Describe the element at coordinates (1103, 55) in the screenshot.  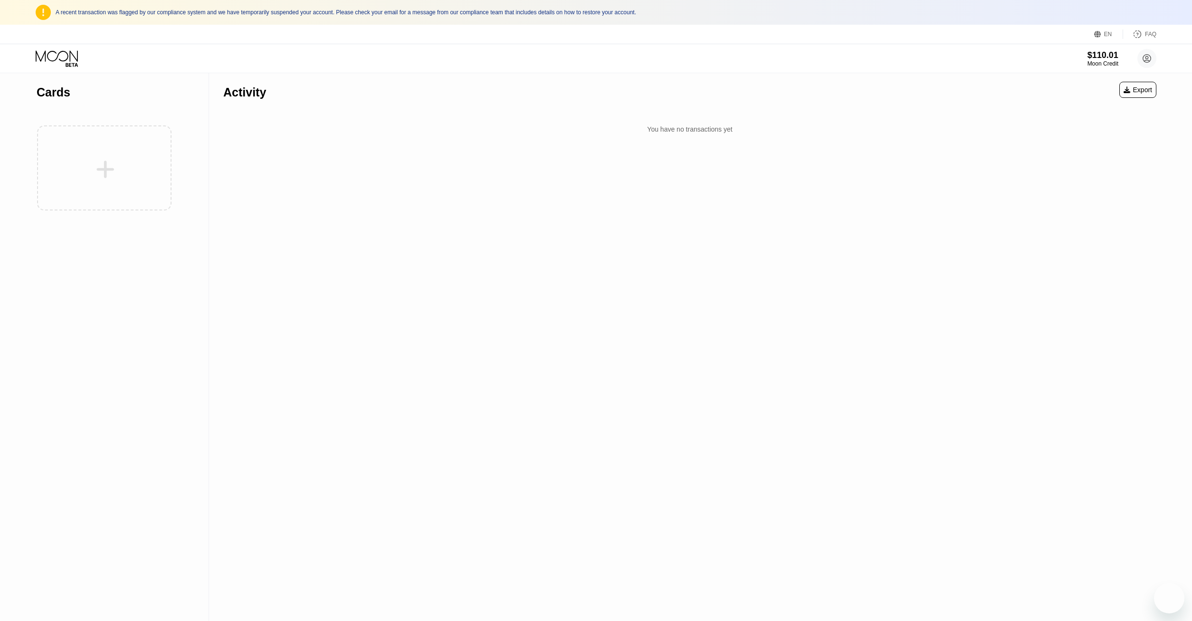
I see `div: $110.01` at that location.